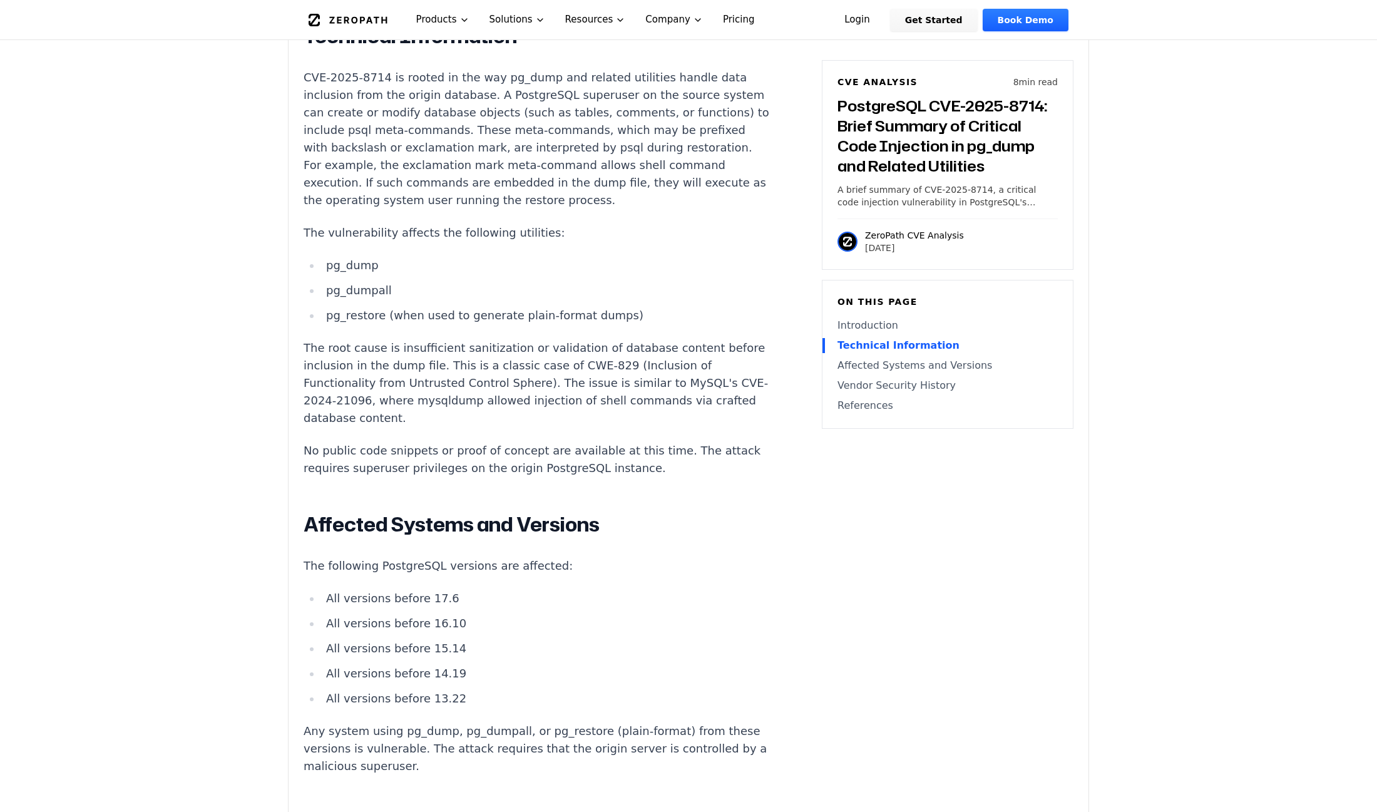 The width and height of the screenshot is (1377, 812). I want to click on a: Introduction, so click(948, 326).